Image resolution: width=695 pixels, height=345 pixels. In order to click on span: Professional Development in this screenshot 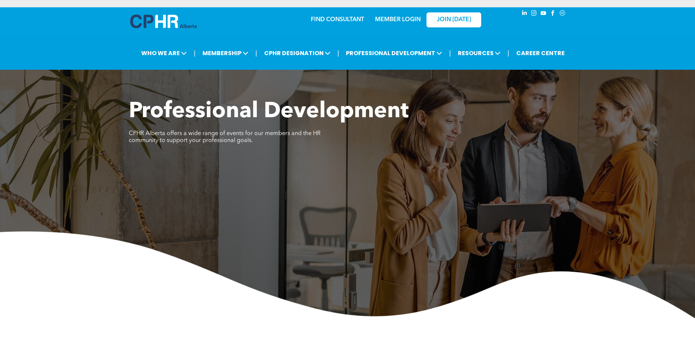, I will do `click(269, 112)`.